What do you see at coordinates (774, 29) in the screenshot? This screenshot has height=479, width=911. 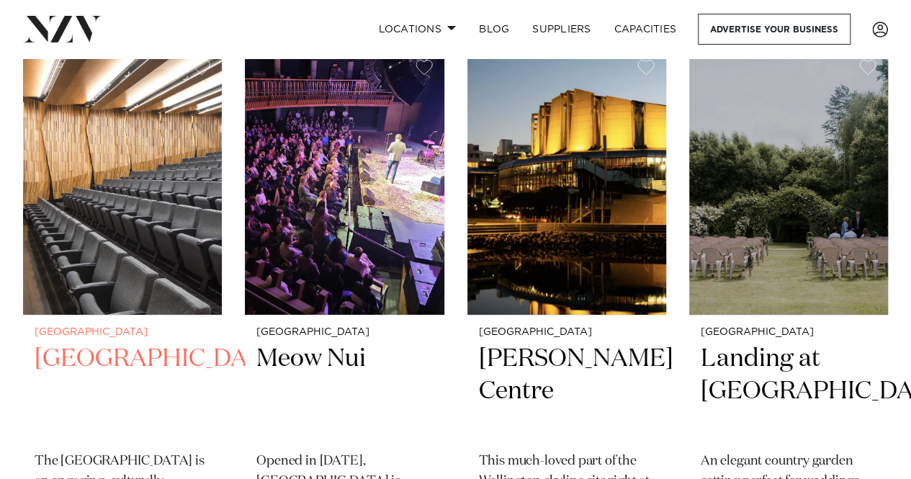 I see `a: Advertise your business` at bounding box center [774, 29].